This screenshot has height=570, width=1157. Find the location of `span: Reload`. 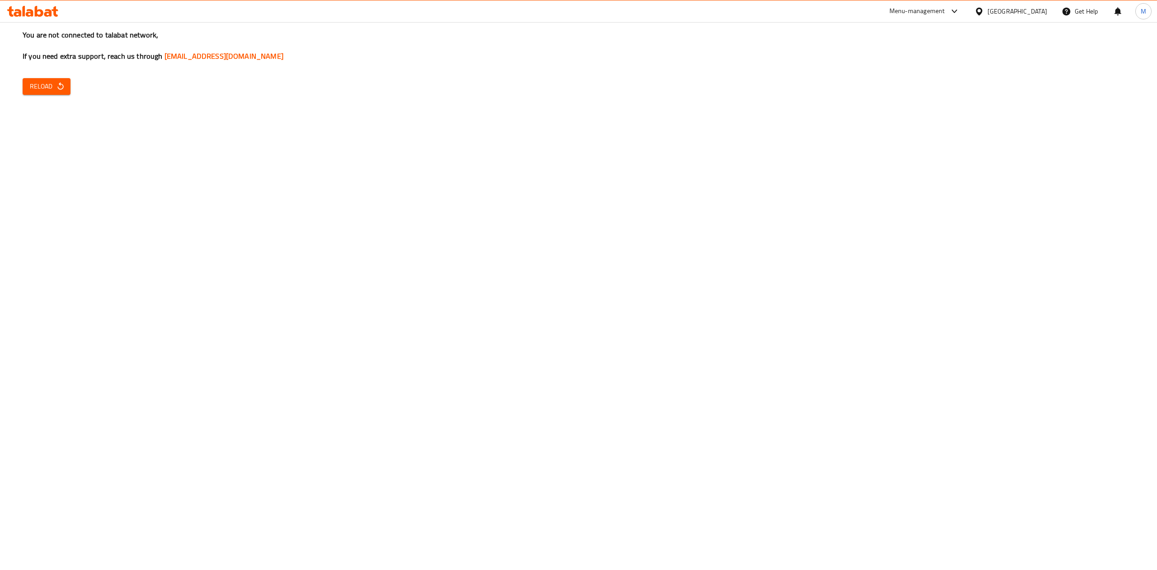

span: Reload is located at coordinates (47, 86).